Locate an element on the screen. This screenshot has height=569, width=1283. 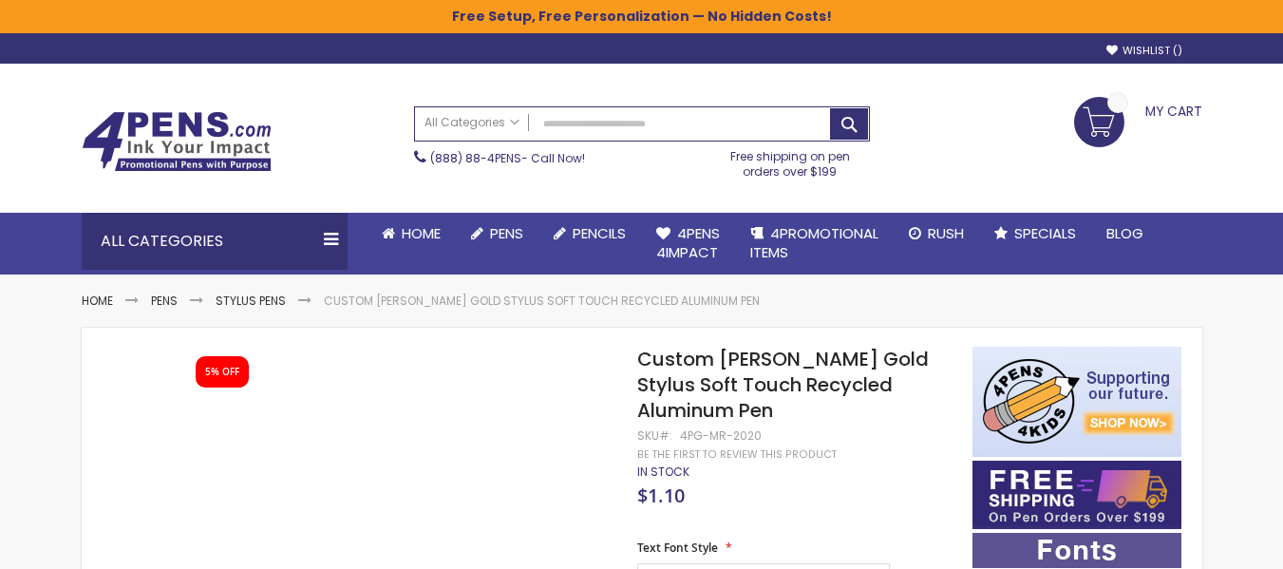
a: Blog is located at coordinates (1125, 234).